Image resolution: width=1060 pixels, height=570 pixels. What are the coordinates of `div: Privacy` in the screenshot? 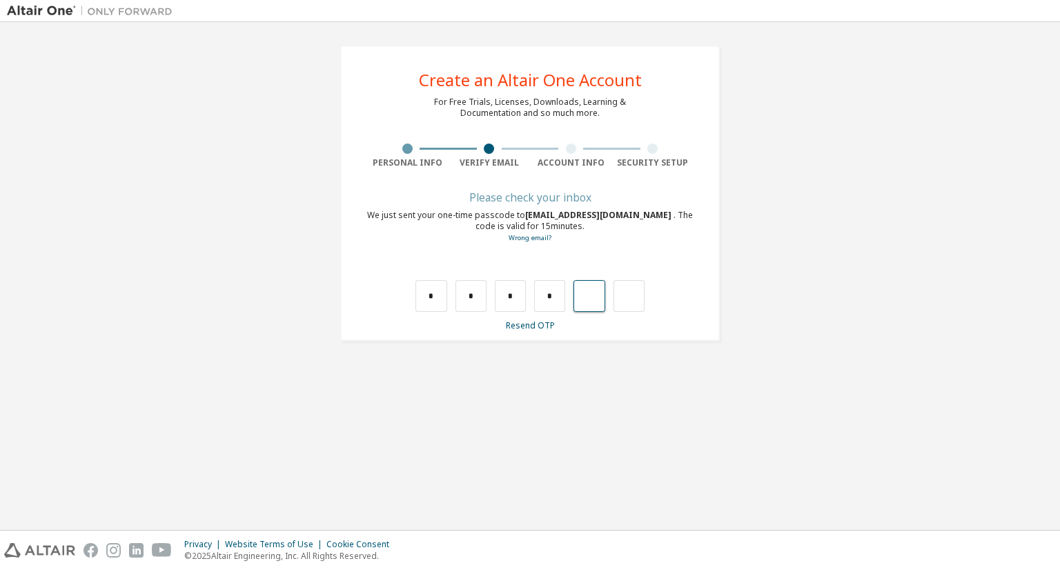 It's located at (204, 544).